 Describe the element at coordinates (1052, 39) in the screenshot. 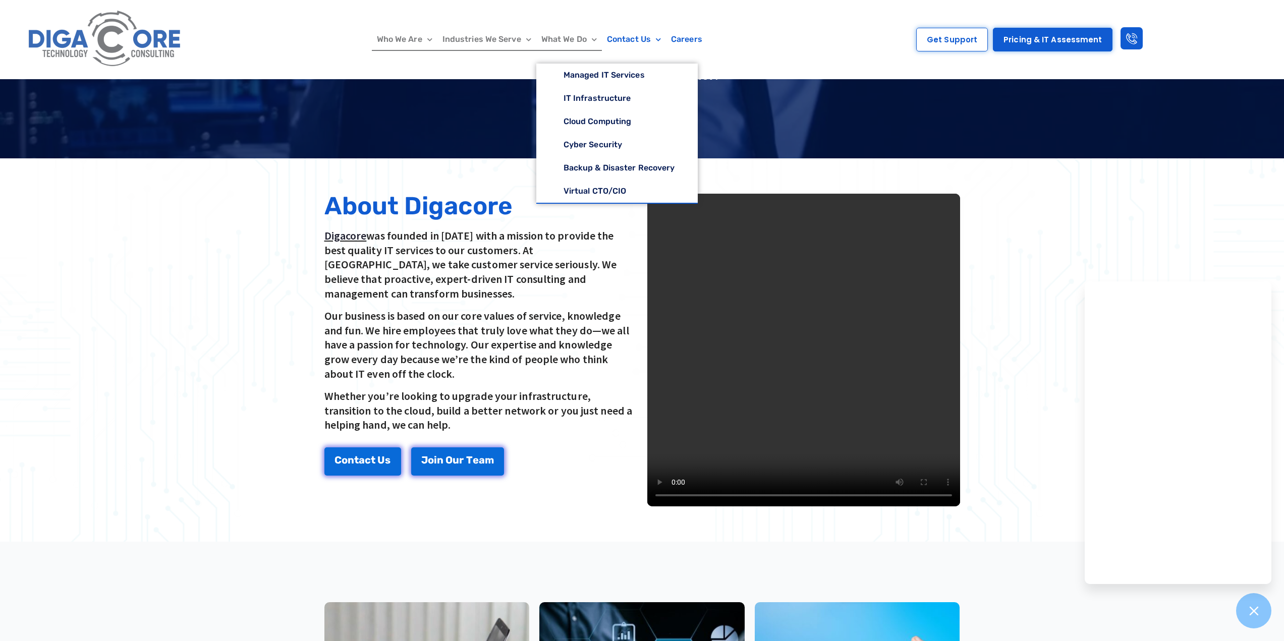

I see `span: Pricing & IT Assessment` at that location.